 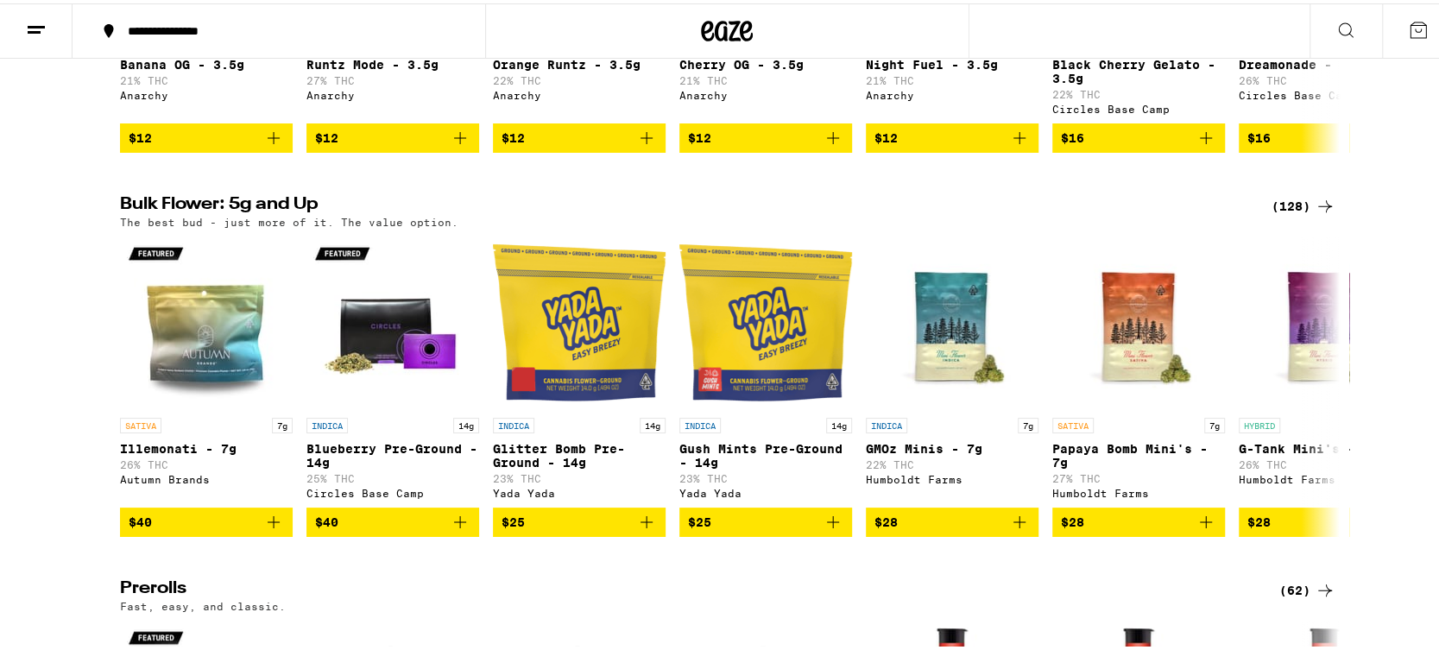 I want to click on a: Open page for Glitter Bomb Pre-Ground - 14g from Yada Yada, so click(x=579, y=369).